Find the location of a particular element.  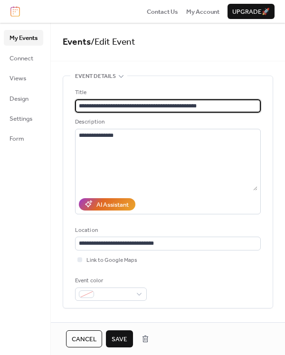

span: Save is located at coordinates (119, 340).